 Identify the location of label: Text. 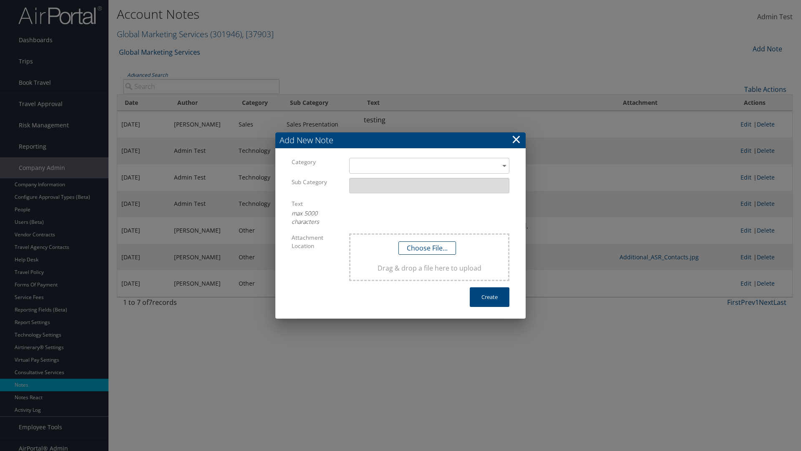
(314, 204).